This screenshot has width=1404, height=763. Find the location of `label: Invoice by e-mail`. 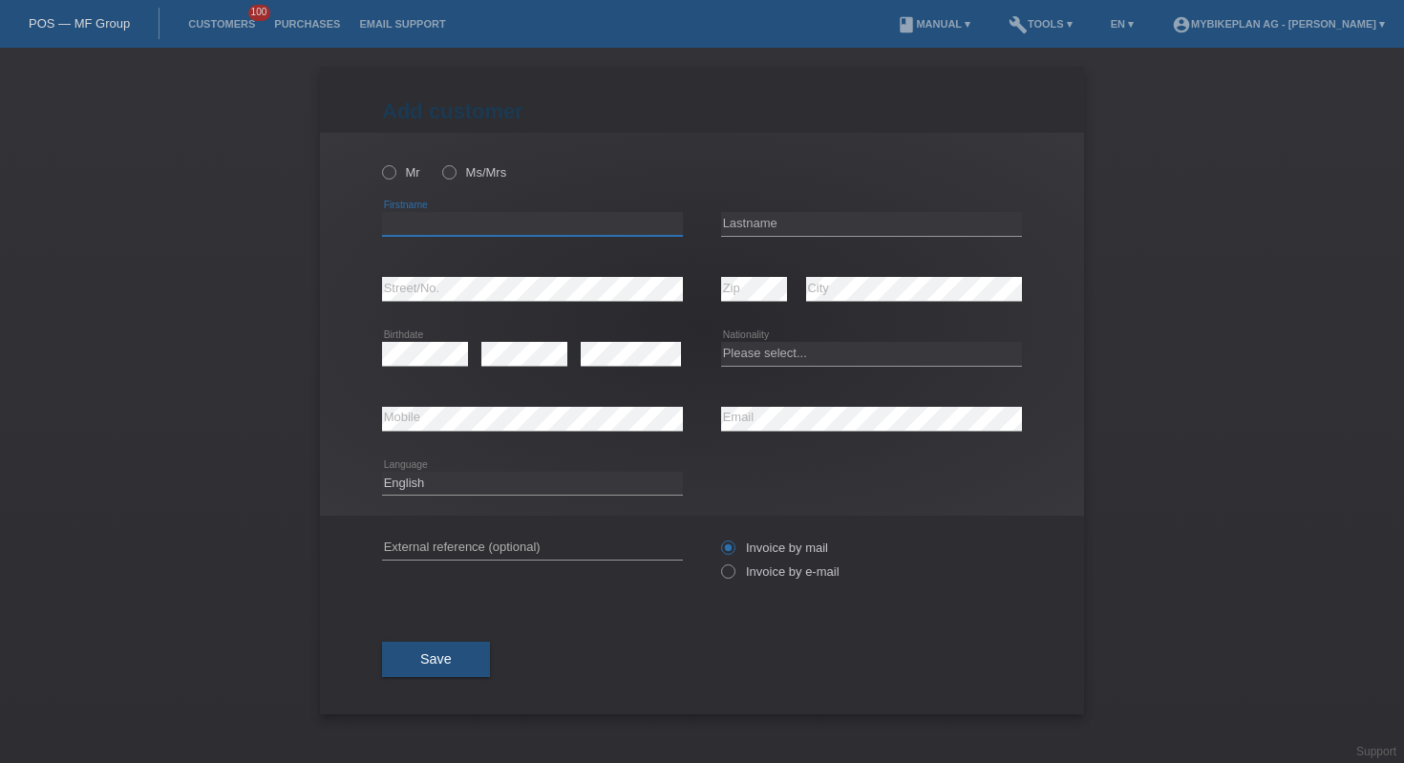

label: Invoice by e-mail is located at coordinates (780, 571).